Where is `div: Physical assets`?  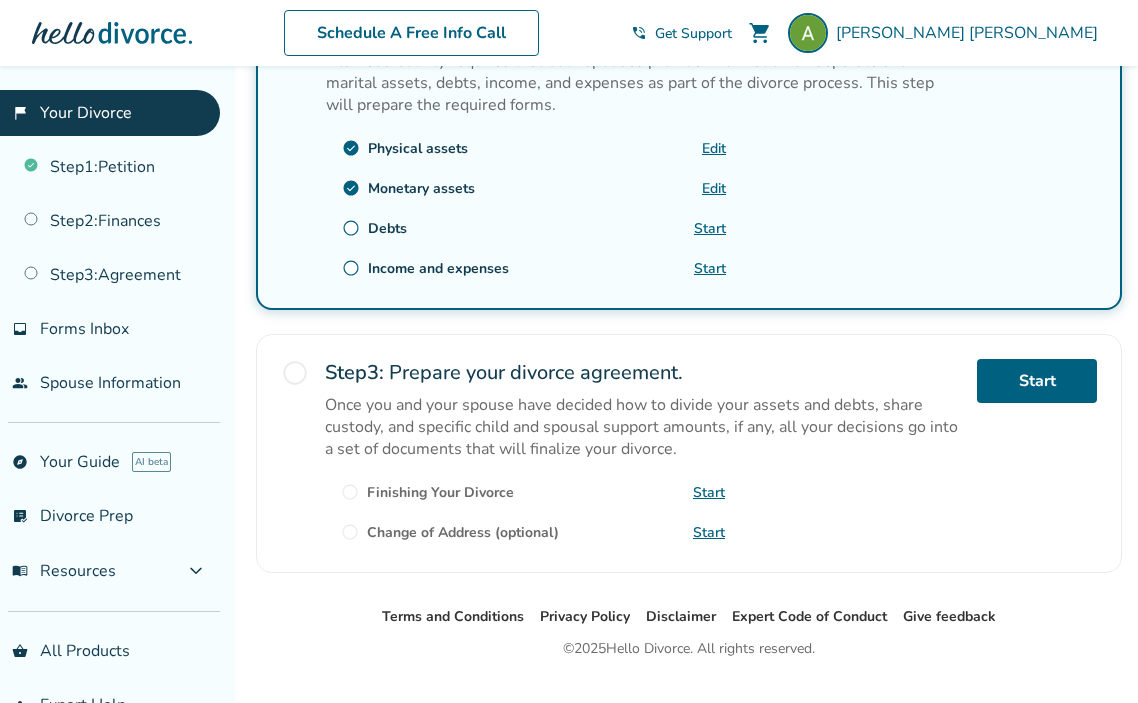 div: Physical assets is located at coordinates (418, 148).